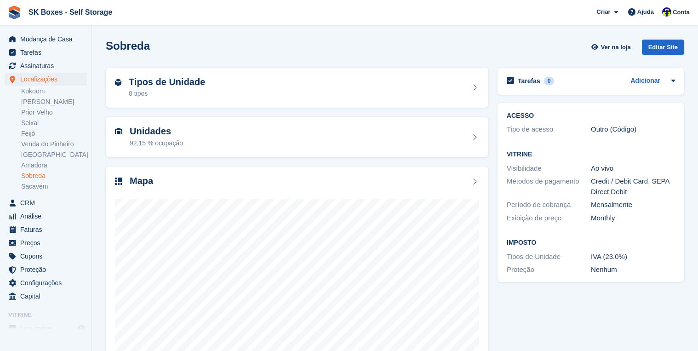 This screenshot has height=351, width=698. What do you see at coordinates (549, 81) in the screenshot?
I see `div: 0` at bounding box center [549, 81].